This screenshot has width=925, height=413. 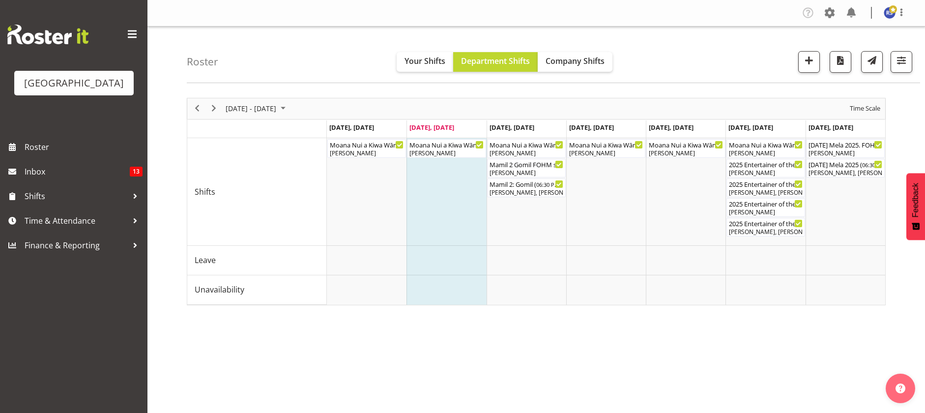 I want to click on button: Add a new shift, so click(x=809, y=62).